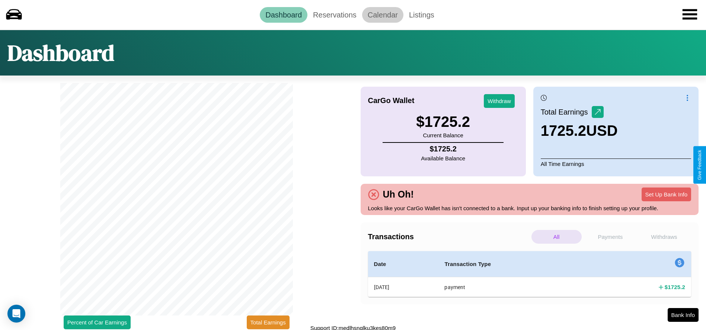 The width and height of the screenshot is (706, 330). Describe the element at coordinates (97, 322) in the screenshot. I see `button: Percent of Car Earnings` at that location.